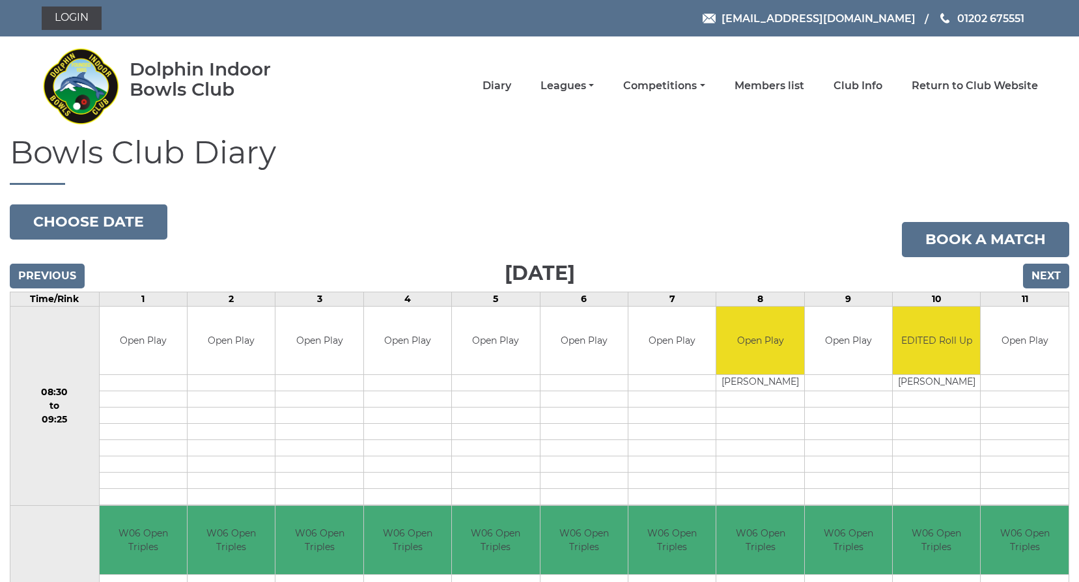 This screenshot has width=1079, height=582. I want to click on td: 9, so click(848, 299).